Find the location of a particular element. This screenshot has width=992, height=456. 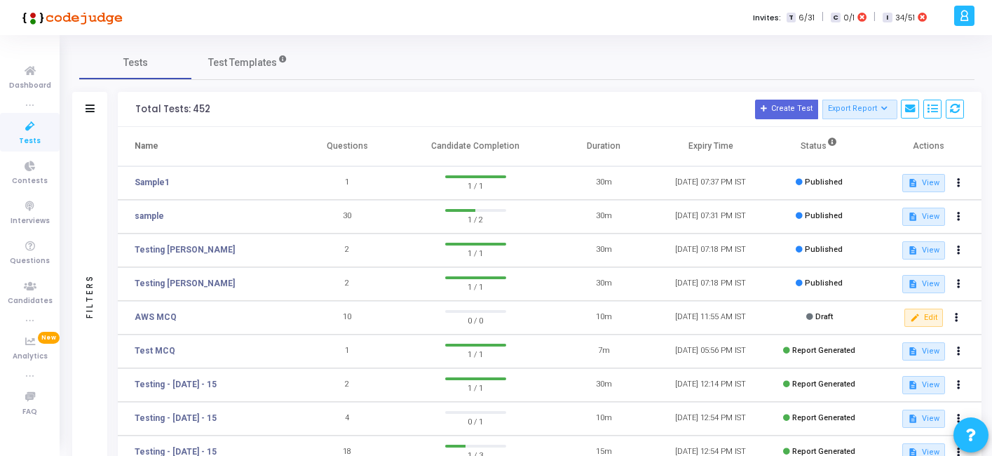

button: Edit is located at coordinates (923, 318).